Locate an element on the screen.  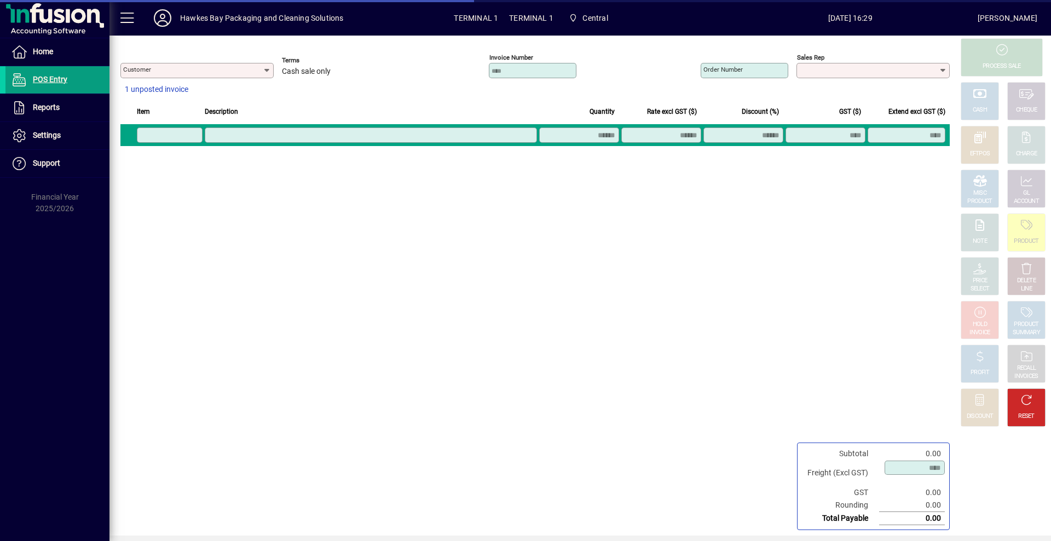
div: PROCESS SALE is located at coordinates (1001, 66).